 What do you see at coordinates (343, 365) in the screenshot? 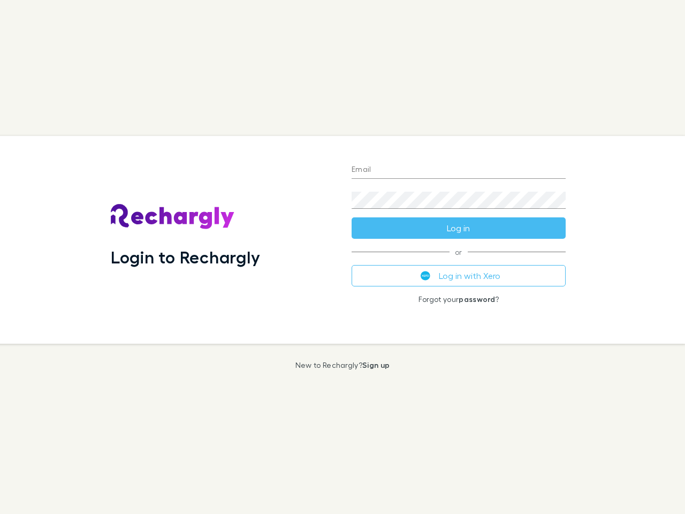
I see `p: New to Rechargly?` at bounding box center [343, 365].